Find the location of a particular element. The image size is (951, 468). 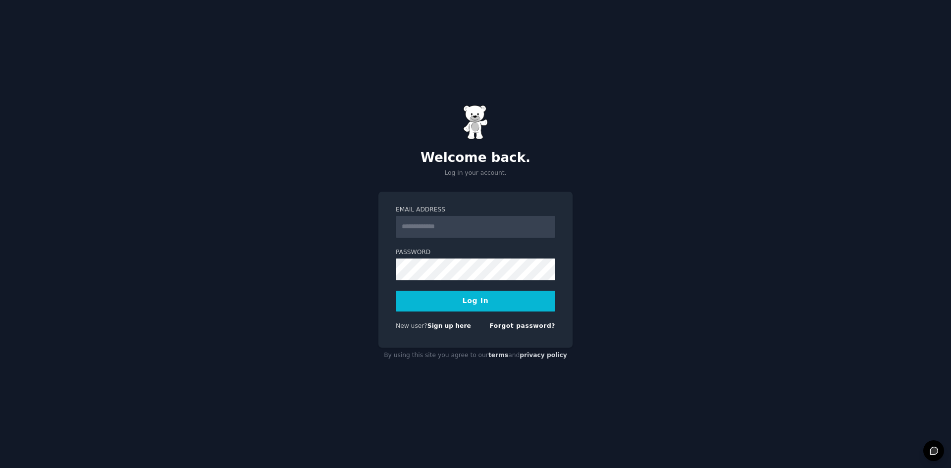

div: By using this site you agree to our and is located at coordinates (476, 356).